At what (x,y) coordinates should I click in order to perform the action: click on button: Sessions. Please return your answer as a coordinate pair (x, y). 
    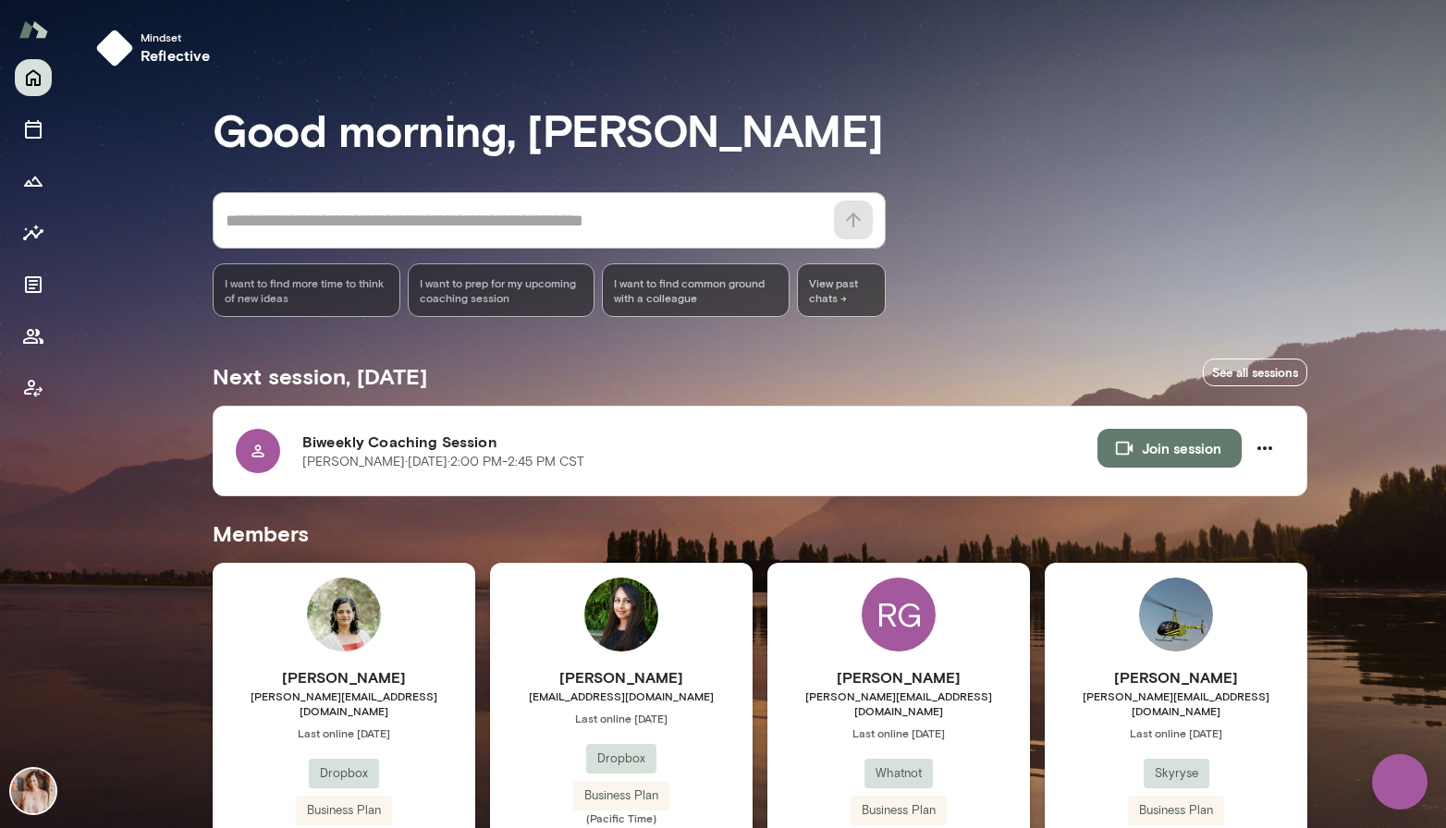
    Looking at the image, I should click on (33, 129).